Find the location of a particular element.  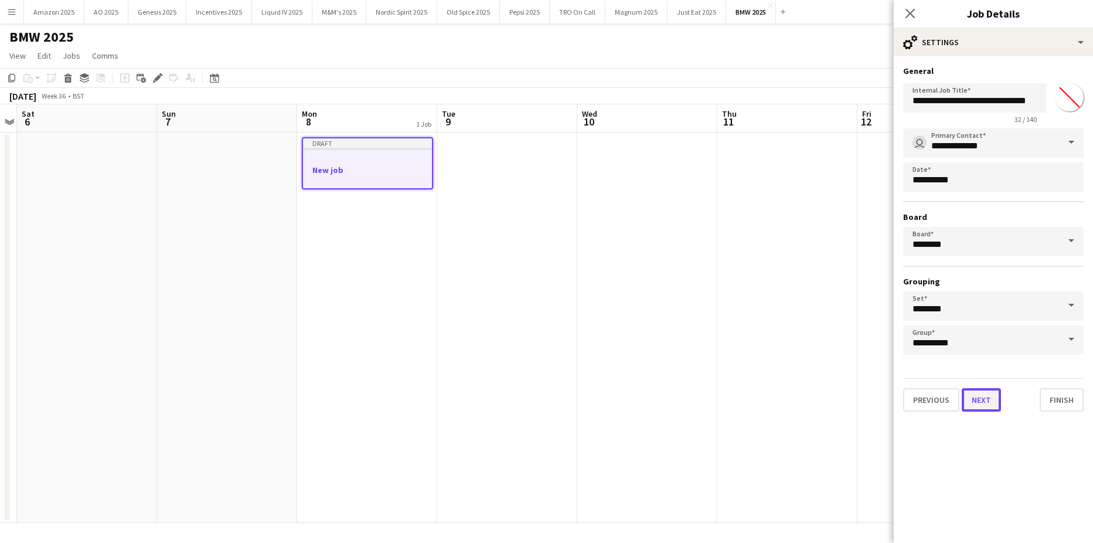

div: Settings is located at coordinates (993, 42).